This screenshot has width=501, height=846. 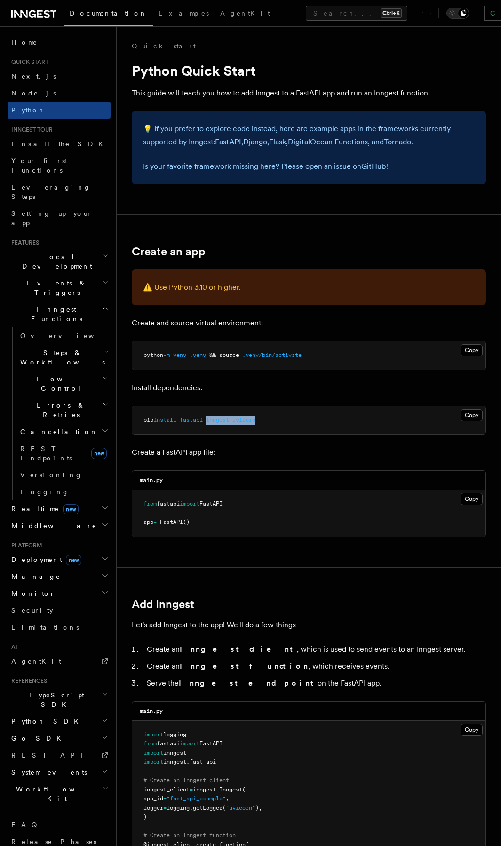 What do you see at coordinates (52, 526) in the screenshot?
I see `span: Middleware` at bounding box center [52, 526].